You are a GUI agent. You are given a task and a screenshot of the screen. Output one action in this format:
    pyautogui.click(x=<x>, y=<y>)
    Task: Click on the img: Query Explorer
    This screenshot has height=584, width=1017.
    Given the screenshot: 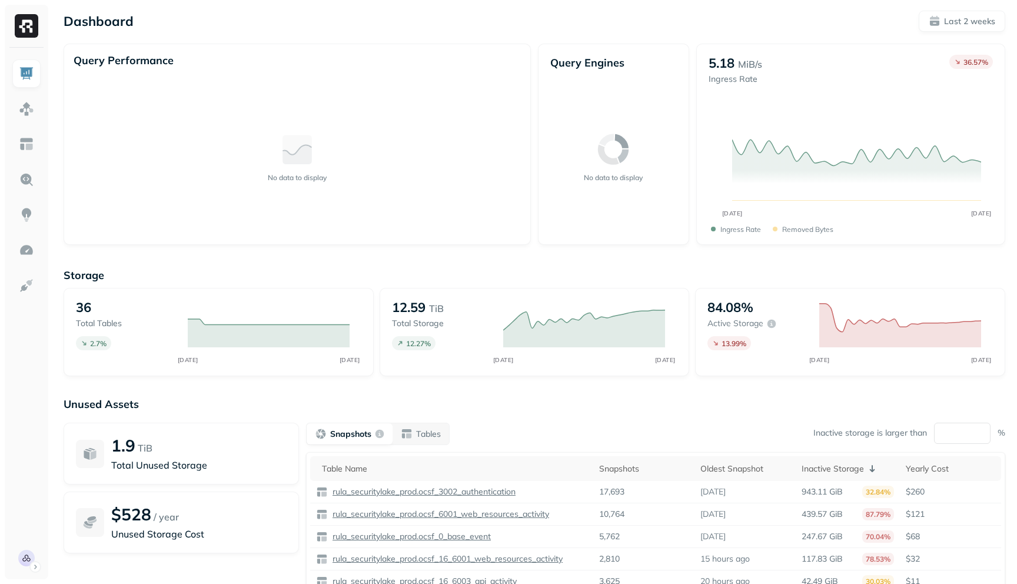 What is the action you would take?
    pyautogui.click(x=26, y=179)
    